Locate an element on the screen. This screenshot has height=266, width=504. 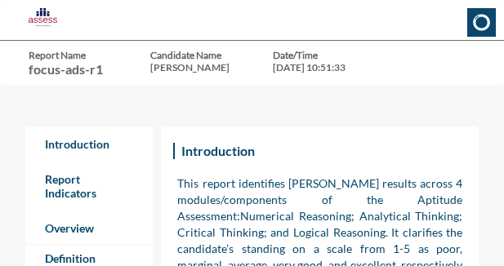
a: Overview is located at coordinates (89, 228).